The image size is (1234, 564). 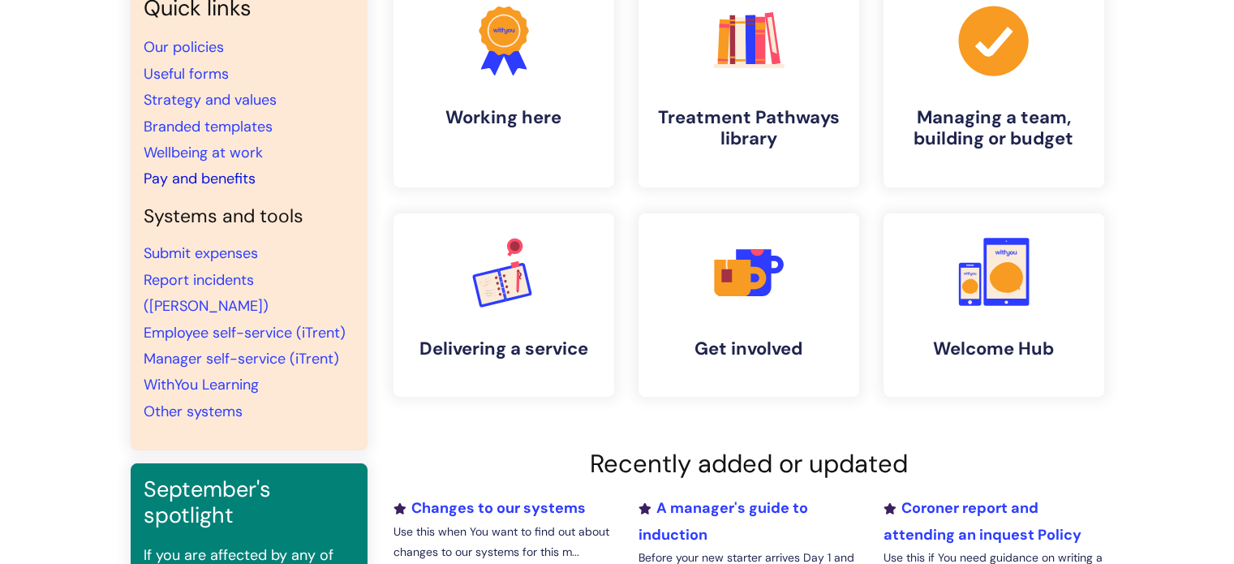 I want to click on a: Pay and benefits, so click(x=200, y=178).